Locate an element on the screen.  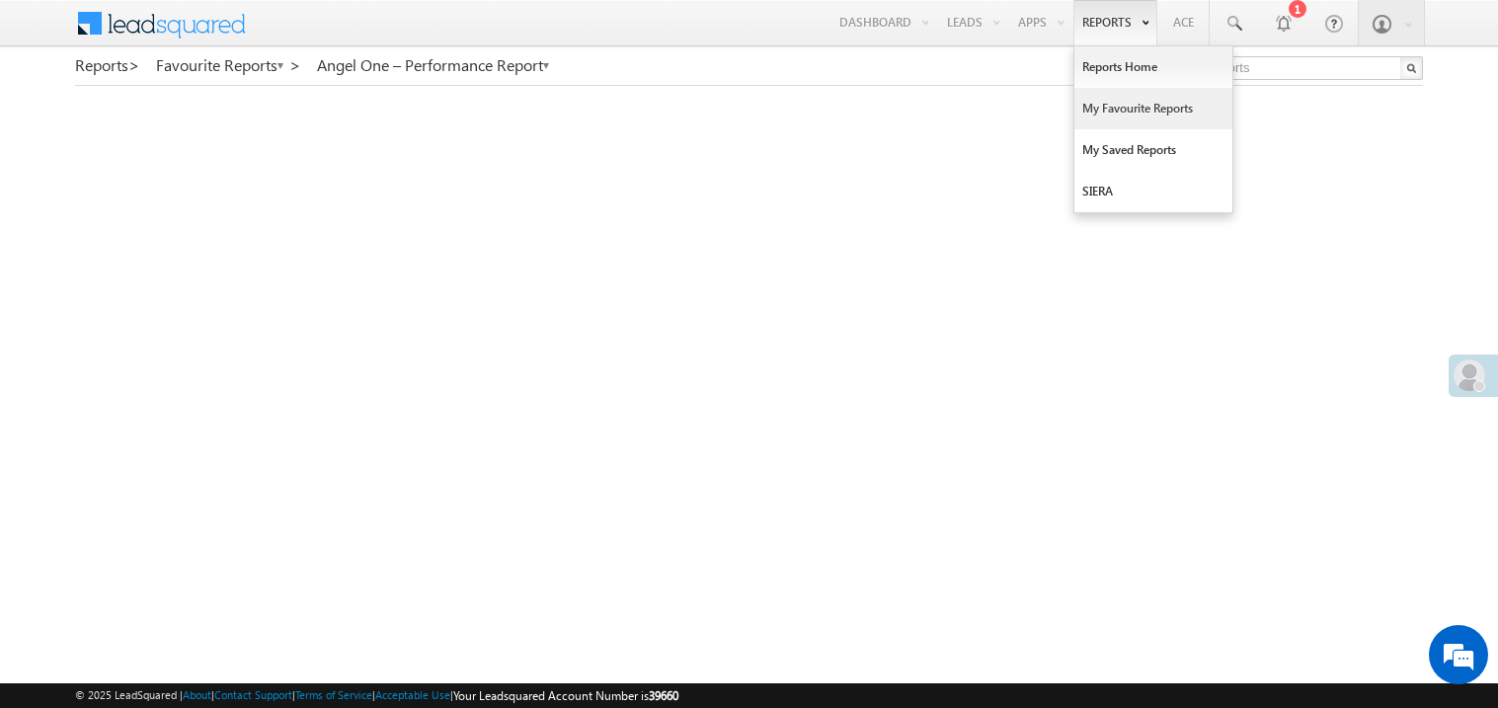
div: Minimize live chat window is located at coordinates (348, 34).